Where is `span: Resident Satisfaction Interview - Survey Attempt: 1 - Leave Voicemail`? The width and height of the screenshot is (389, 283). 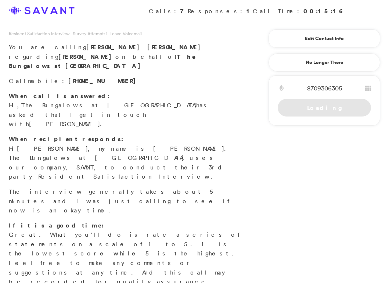 span: Resident Satisfaction Interview - Survey Attempt: 1 - Leave Voicemail is located at coordinates (75, 33).